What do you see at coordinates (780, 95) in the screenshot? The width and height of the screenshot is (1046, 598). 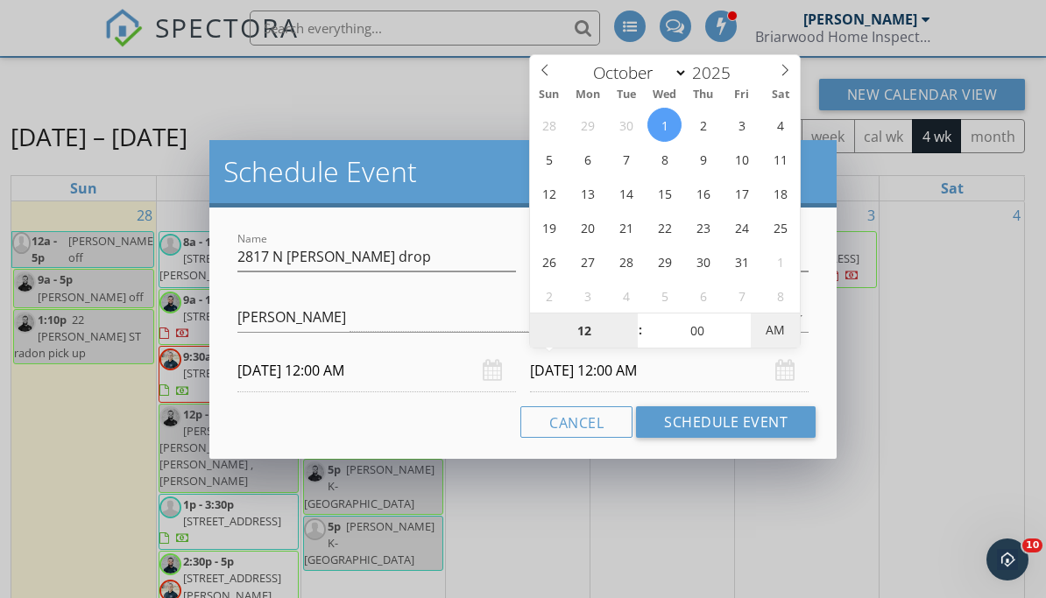 I see `span: Sat` at bounding box center [780, 95].